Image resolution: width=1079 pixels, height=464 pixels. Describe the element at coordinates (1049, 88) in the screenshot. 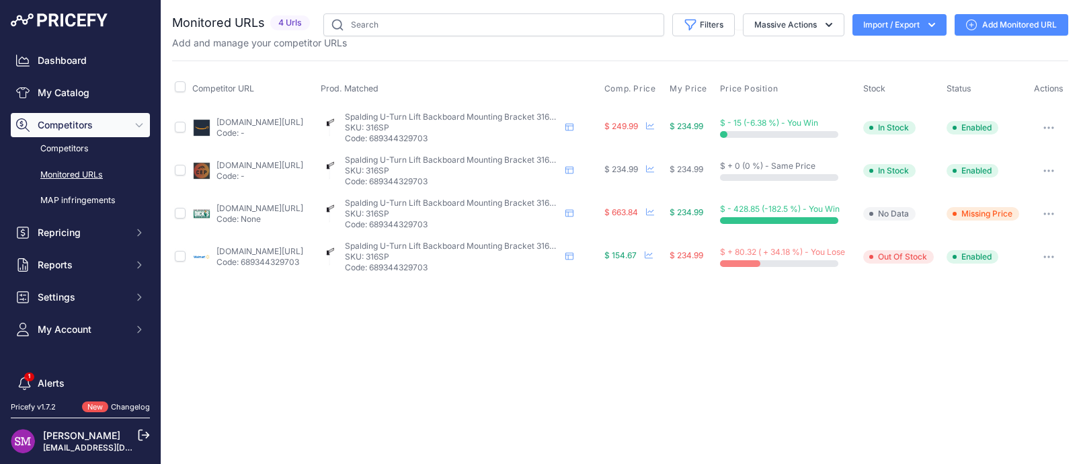

I see `span: Actions` at that location.